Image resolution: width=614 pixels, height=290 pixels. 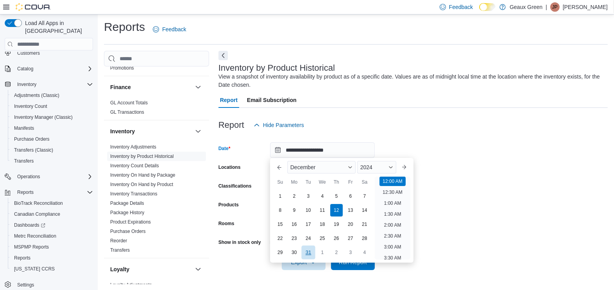 What do you see at coordinates (279, 125) in the screenshot?
I see `button: Hide Parameters` at bounding box center [279, 125].